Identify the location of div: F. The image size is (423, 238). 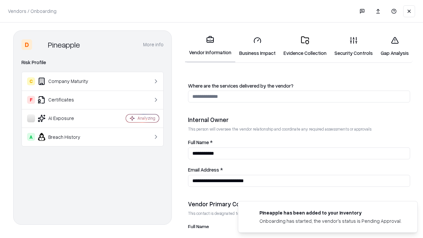
(31, 100).